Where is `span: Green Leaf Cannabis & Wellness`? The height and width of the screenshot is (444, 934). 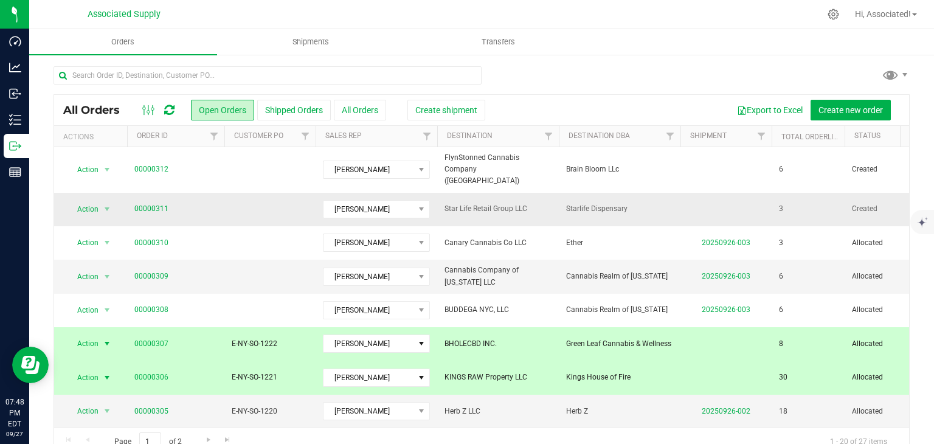 span: Green Leaf Cannabis & Wellness is located at coordinates (620, 343).